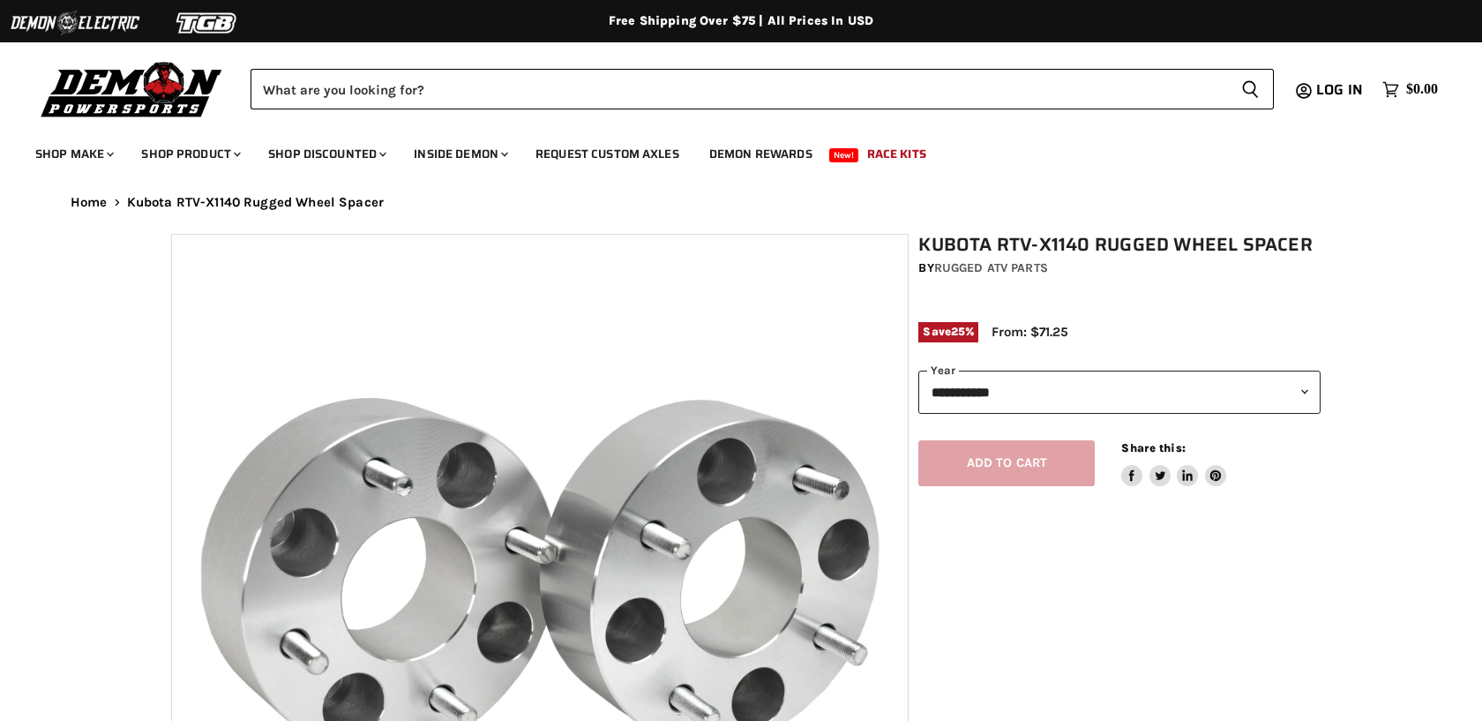 The image size is (1482, 721). What do you see at coordinates (73, 154) in the screenshot?
I see `a: Shop Make` at bounding box center [73, 154].